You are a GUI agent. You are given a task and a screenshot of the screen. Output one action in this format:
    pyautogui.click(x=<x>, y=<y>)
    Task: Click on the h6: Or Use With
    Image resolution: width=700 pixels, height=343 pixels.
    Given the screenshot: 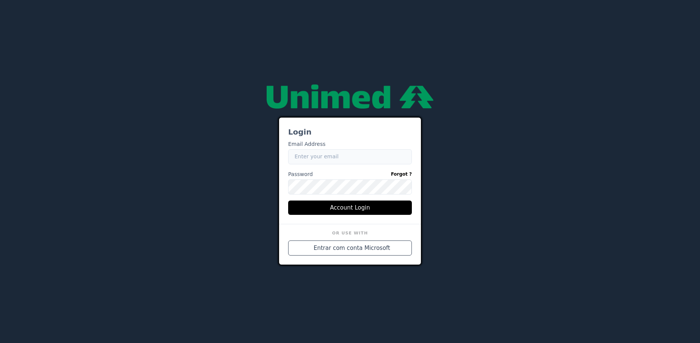 What is the action you would take?
    pyautogui.click(x=350, y=234)
    